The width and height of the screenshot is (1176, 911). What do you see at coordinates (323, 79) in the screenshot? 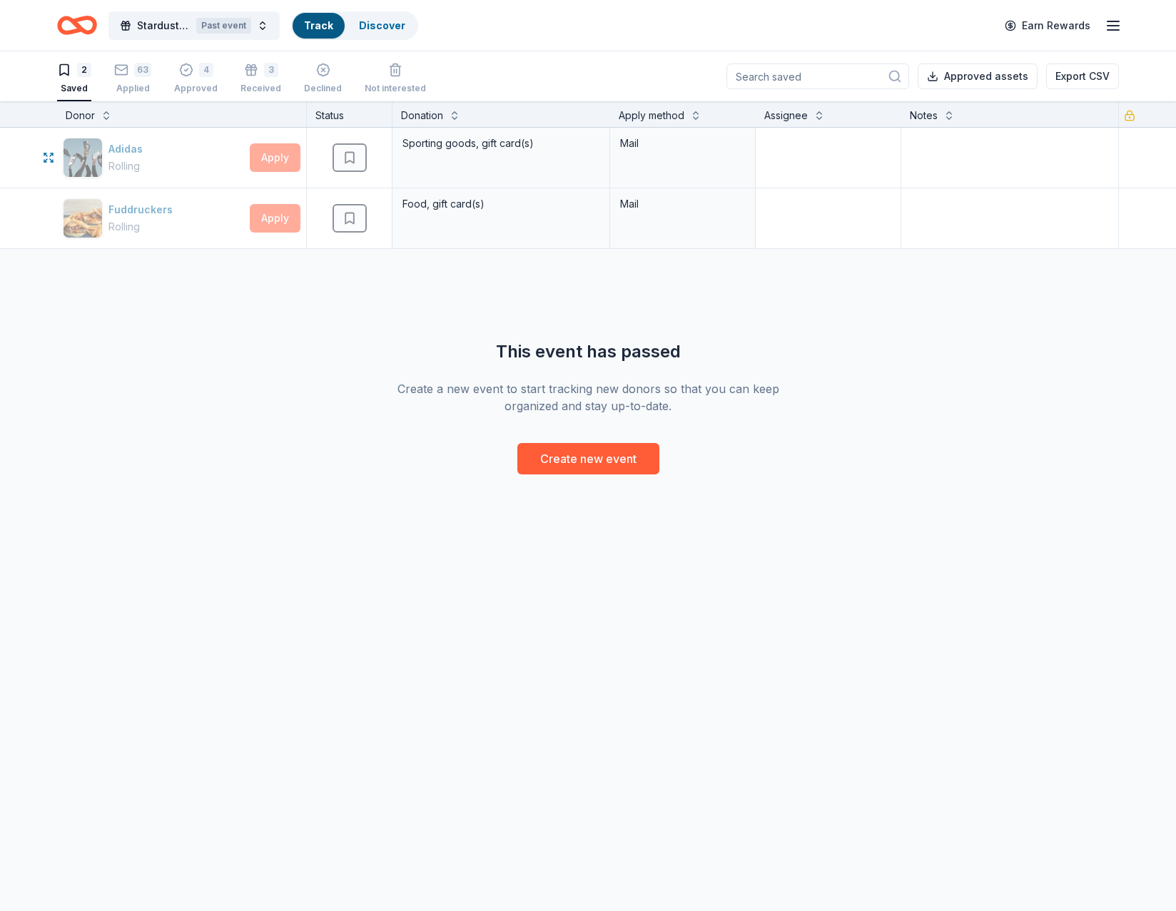
I see `button: Declined` at bounding box center [323, 79].